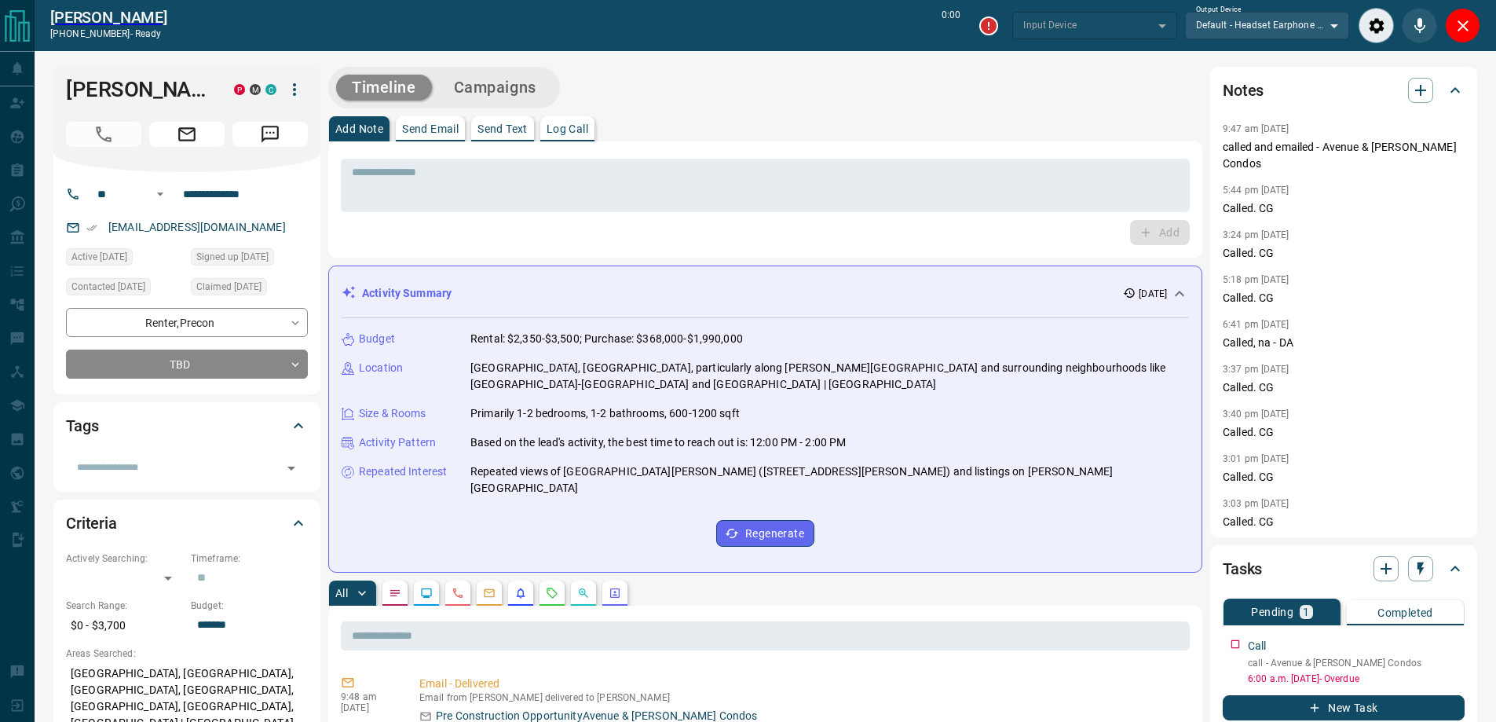  What do you see at coordinates (1218, 9) in the screenshot?
I see `label: Output Device` at bounding box center [1218, 9].